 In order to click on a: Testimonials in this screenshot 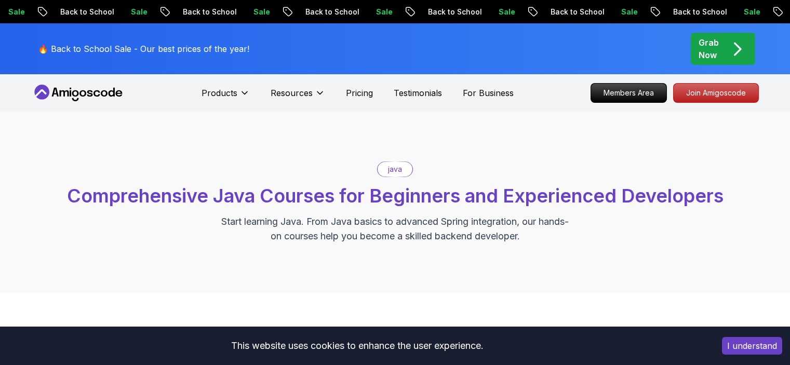, I will do `click(418, 93)`.